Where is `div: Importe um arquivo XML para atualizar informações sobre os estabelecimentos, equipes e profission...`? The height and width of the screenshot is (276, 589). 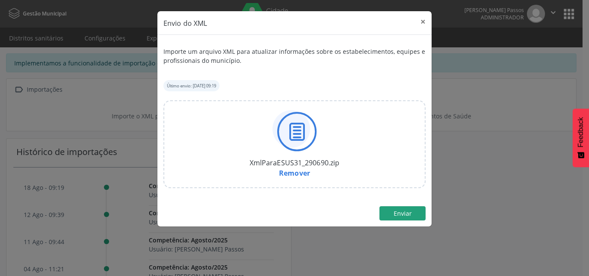 div: Importe um arquivo XML para atualizar informações sobre os estabelecimentos, equipes e profission... is located at coordinates (295, 56).